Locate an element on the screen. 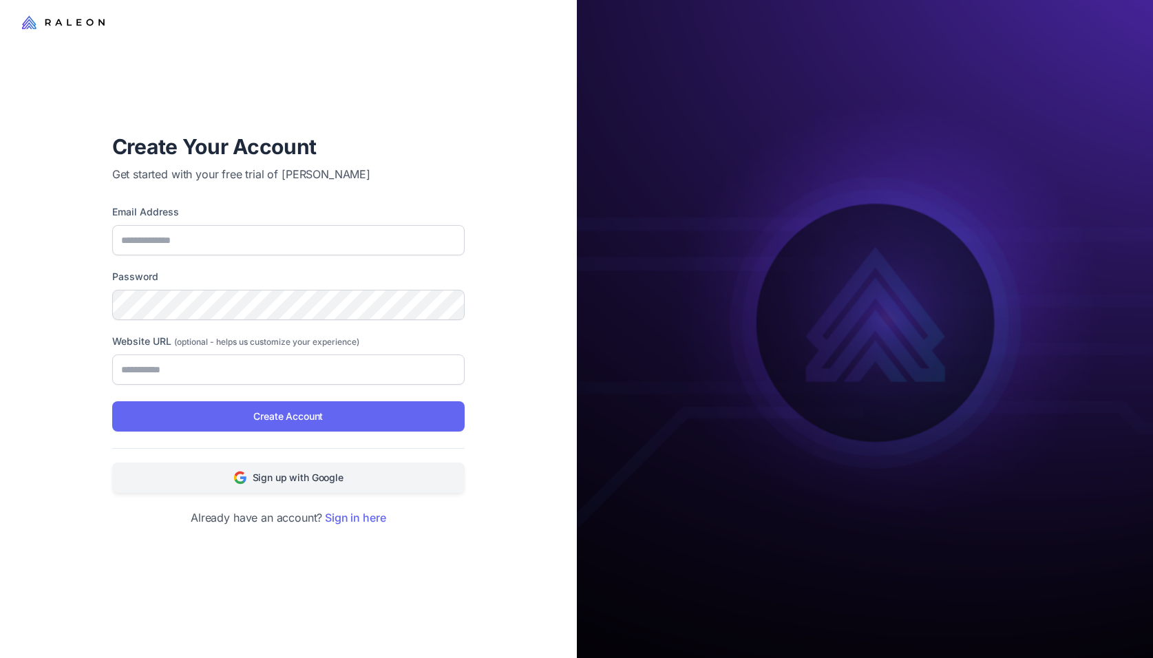 The image size is (1153, 658). p: Already have an account? is located at coordinates (289, 518).